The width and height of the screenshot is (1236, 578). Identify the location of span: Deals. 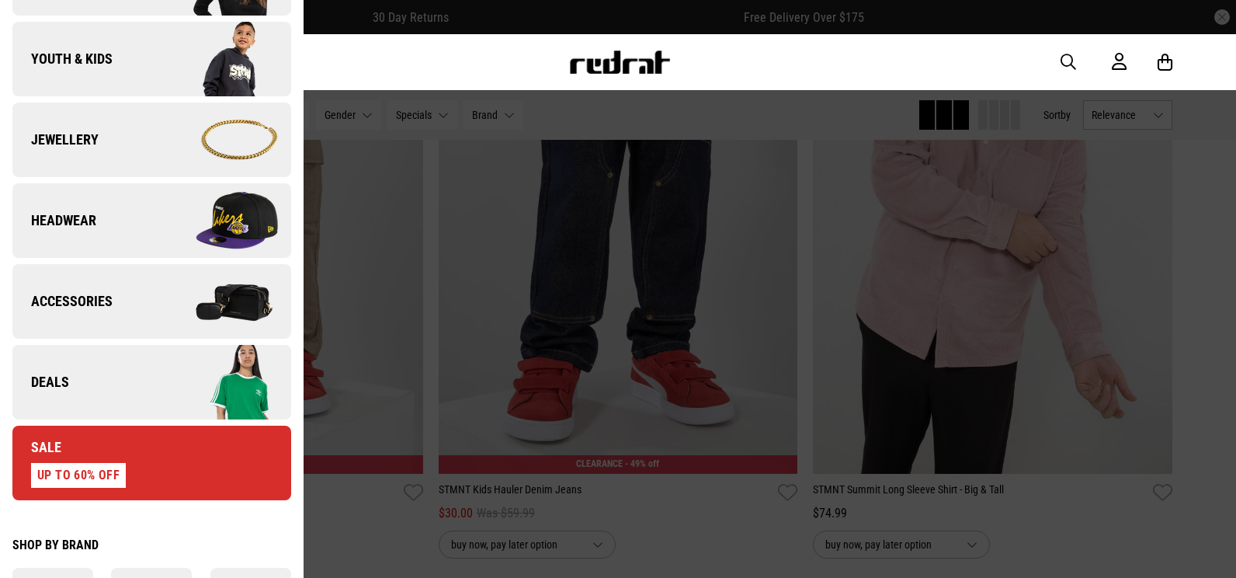
(40, 382).